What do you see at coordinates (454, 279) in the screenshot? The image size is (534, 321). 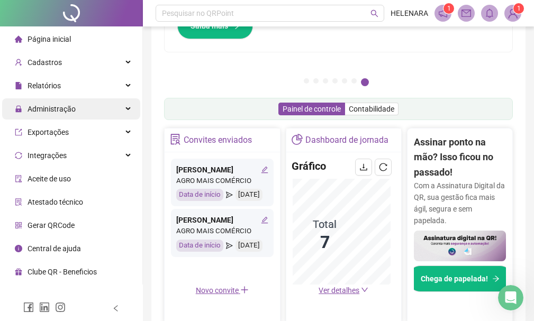 I see `span: Chega de papelada!` at bounding box center [454, 279].